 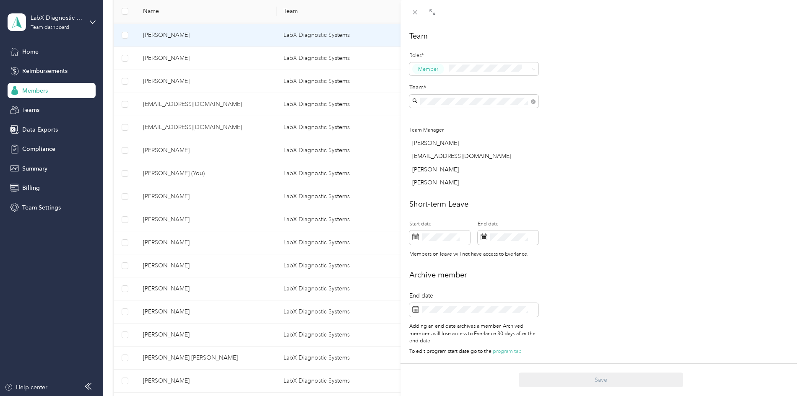 I want to click on h2: Team, so click(x=600, y=36).